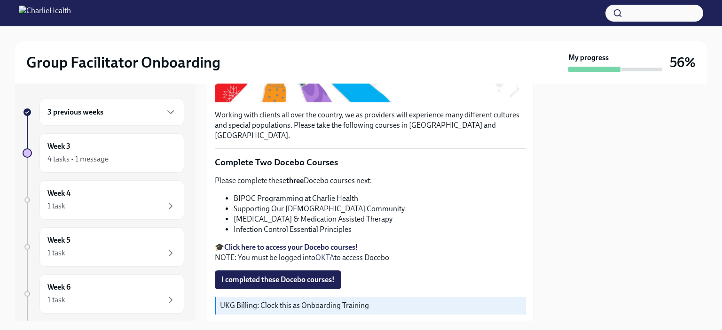 The width and height of the screenshot is (722, 330). What do you see at coordinates (59, 147) in the screenshot?
I see `h6: Week 3` at bounding box center [59, 147].